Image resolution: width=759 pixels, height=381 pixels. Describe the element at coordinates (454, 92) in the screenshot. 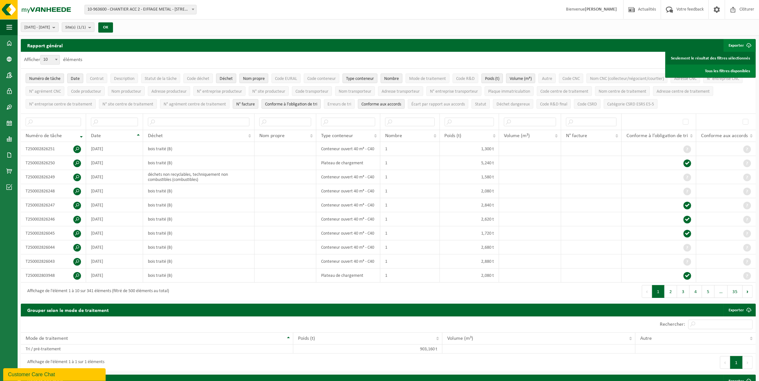

I see `span: N° entreprise transporteur` at that location.